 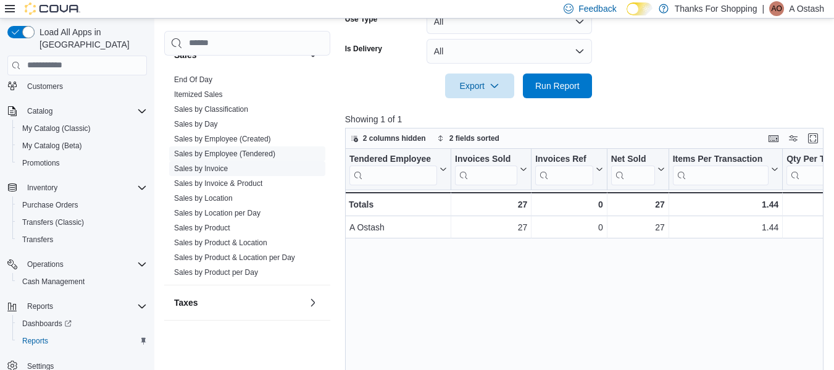 What do you see at coordinates (586, 119) in the screenshot?
I see `p: Showing 1 of 1` at bounding box center [586, 119].